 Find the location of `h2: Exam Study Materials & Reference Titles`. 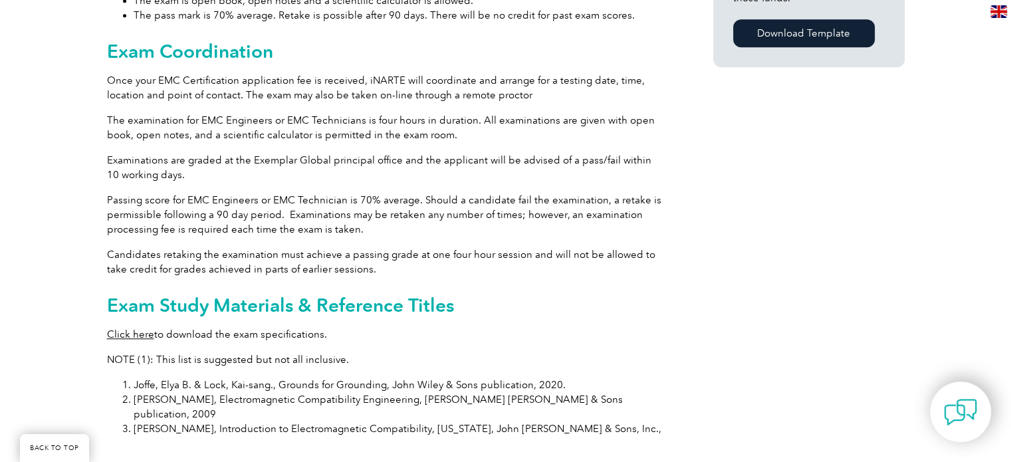

h2: Exam Study Materials & Reference Titles is located at coordinates (386, 305).